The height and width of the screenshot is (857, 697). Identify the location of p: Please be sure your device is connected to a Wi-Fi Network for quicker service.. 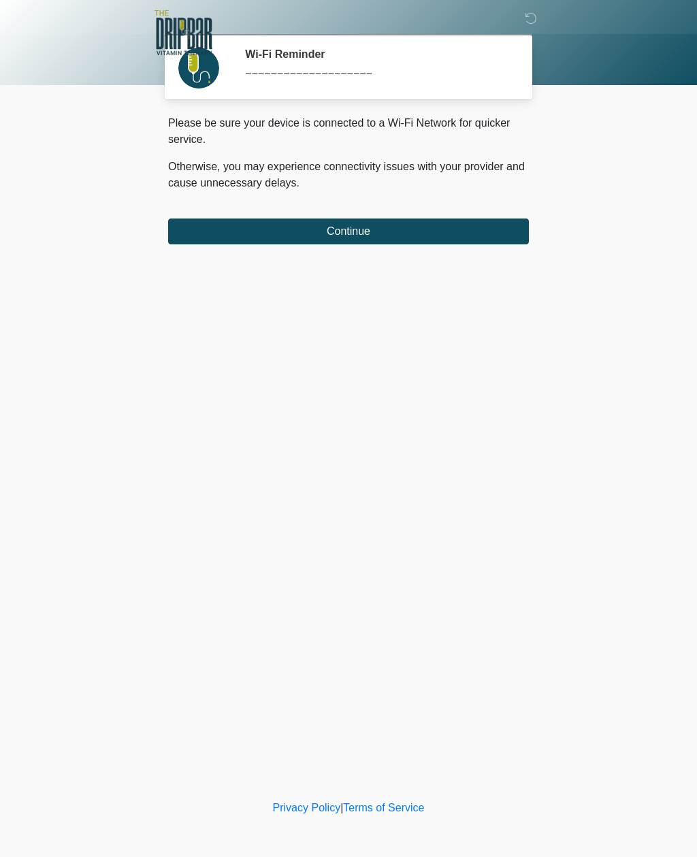
(349, 131).